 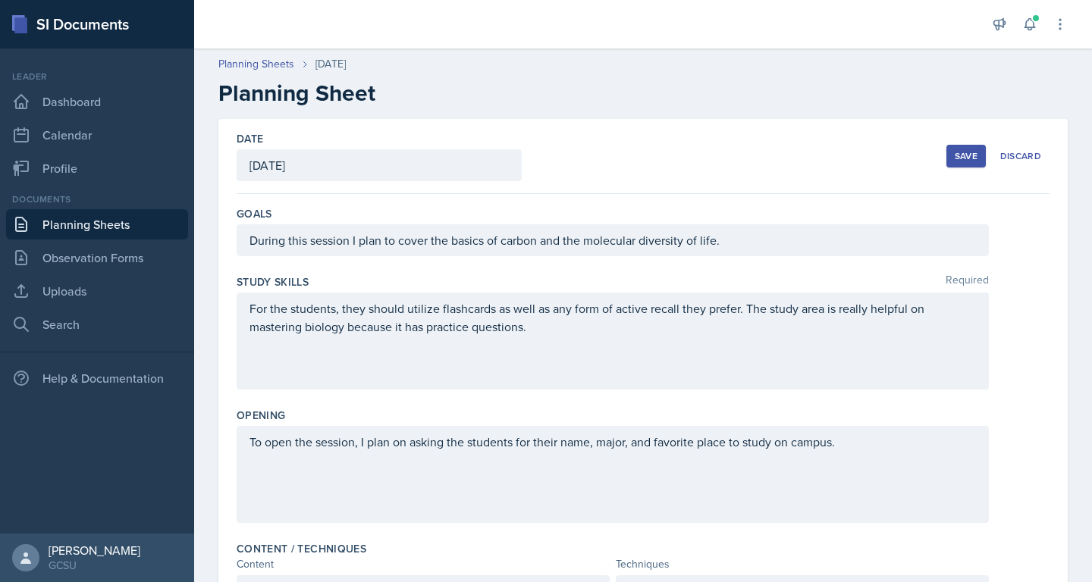 What do you see at coordinates (97, 378) in the screenshot?
I see `div: Help & Documentation` at bounding box center [97, 378].